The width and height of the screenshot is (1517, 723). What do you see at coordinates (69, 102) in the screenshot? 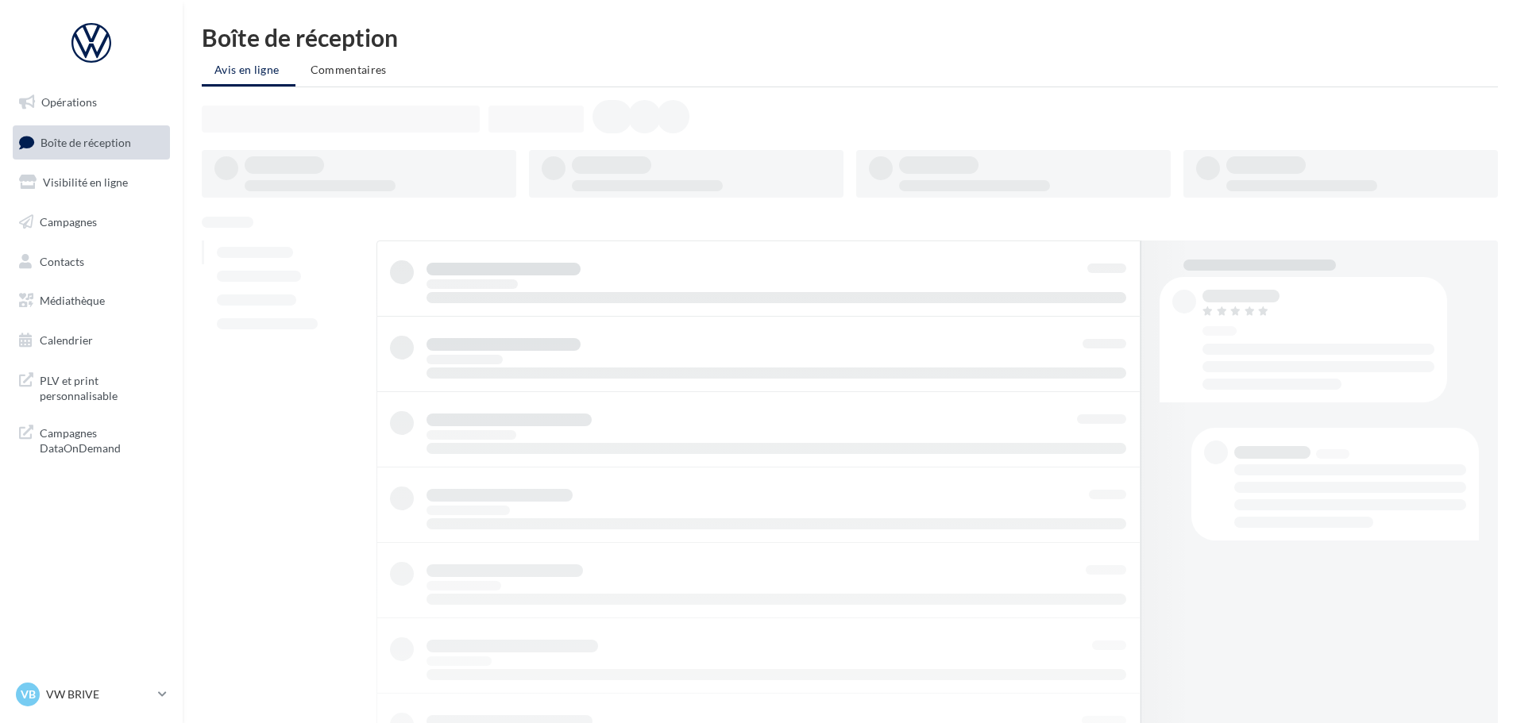
I see `span: Opérations` at bounding box center [69, 102].